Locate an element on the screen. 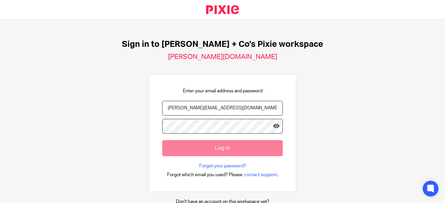 The height and width of the screenshot is (203, 445). input: Log in is located at coordinates (223, 148).